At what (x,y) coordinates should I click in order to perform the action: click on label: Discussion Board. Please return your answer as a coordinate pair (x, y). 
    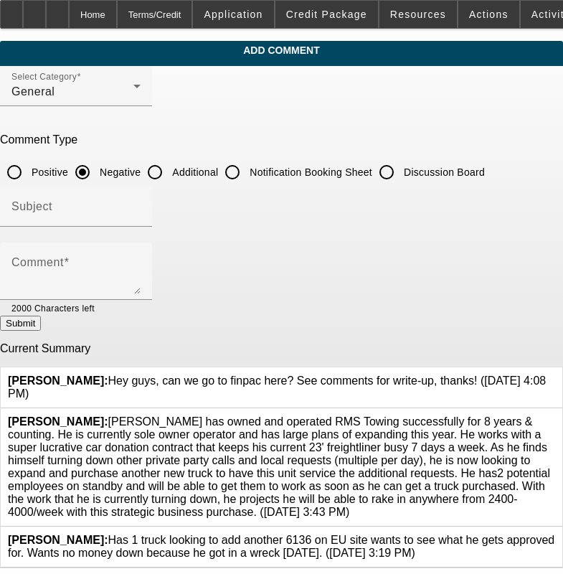
    Looking at the image, I should click on (443, 172).